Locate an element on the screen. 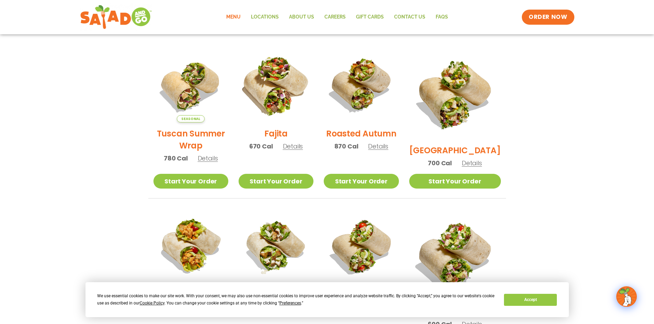 Image resolution: width=654 pixels, height=324 pixels. div: We use essential cookies to make our site work. With your consent, we may also use non-essential ... is located at coordinates (296, 300).